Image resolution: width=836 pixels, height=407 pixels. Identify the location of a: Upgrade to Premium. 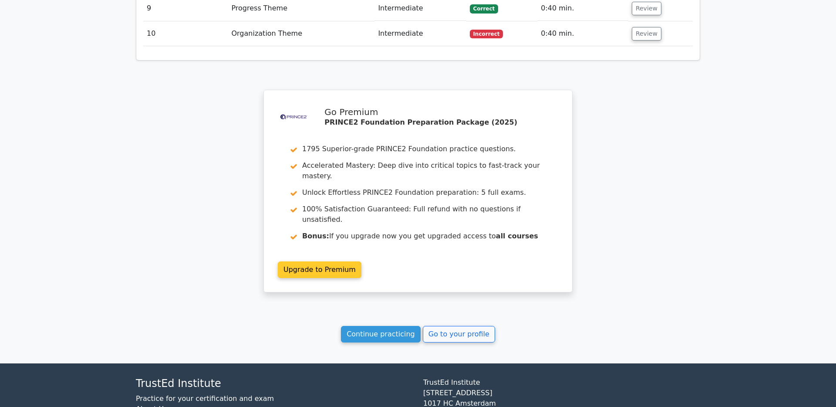
(320, 270).